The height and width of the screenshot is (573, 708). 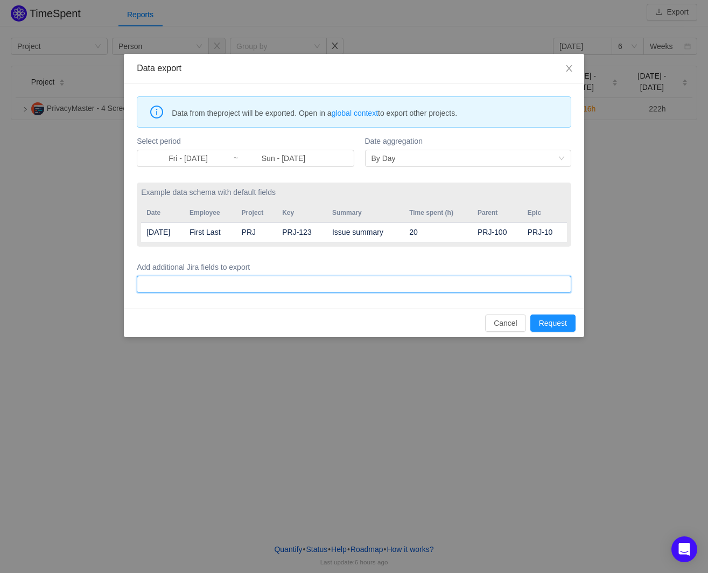 What do you see at coordinates (157, 112) in the screenshot?
I see `i: icon: info-circle` at bounding box center [157, 112].